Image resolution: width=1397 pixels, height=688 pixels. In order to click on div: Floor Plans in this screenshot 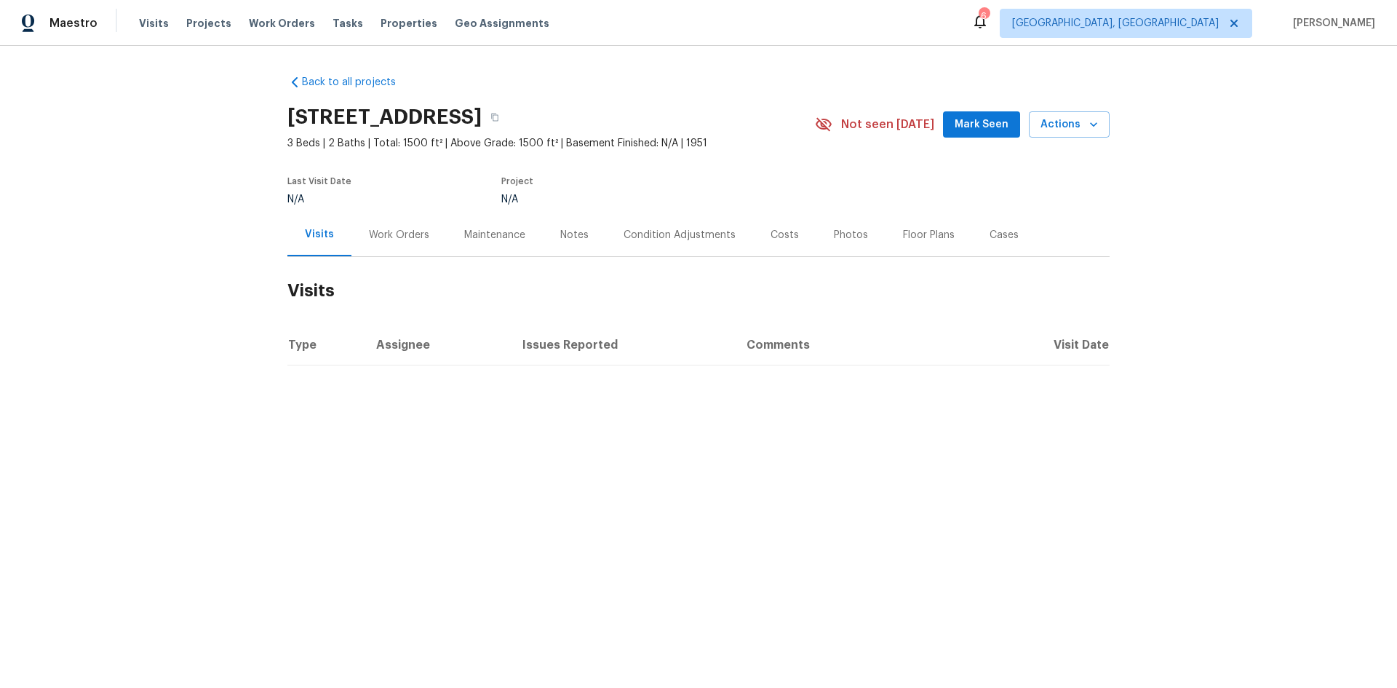, I will do `click(929, 235)`.